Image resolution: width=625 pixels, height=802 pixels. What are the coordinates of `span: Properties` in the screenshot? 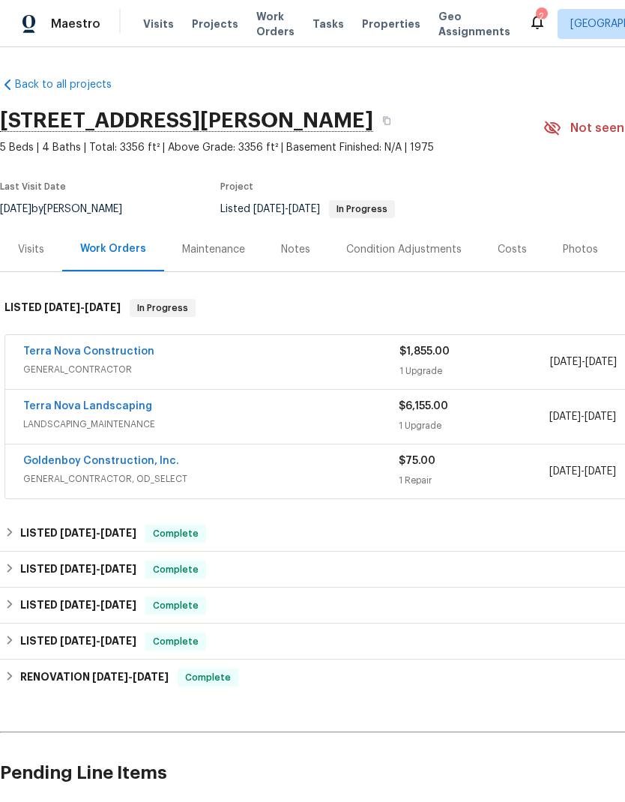 It's located at (391, 24).